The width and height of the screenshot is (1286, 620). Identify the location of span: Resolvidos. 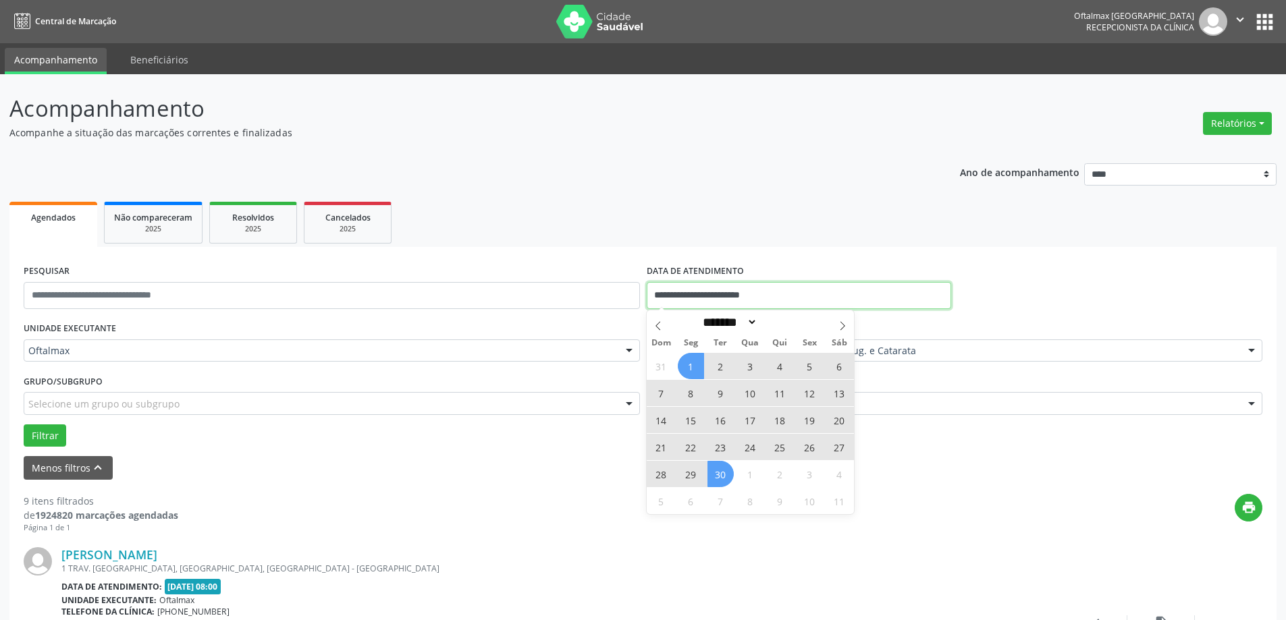
(253, 217).